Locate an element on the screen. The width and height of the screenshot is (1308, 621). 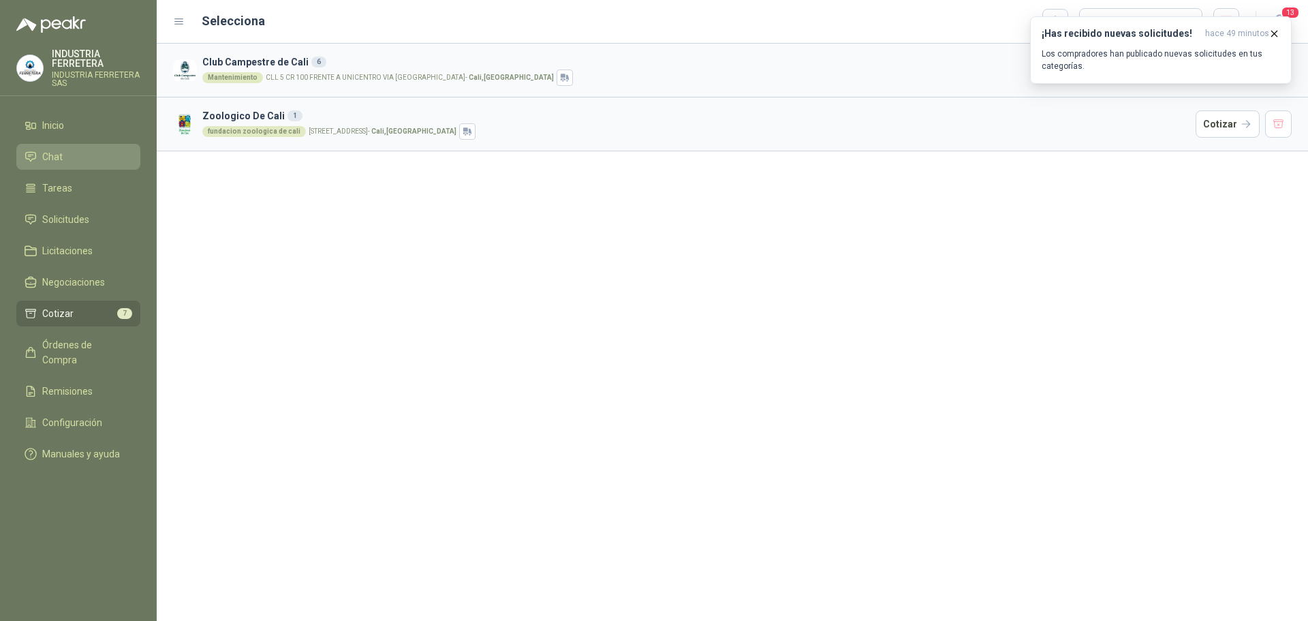
span: Negociaciones is located at coordinates (74, 282).